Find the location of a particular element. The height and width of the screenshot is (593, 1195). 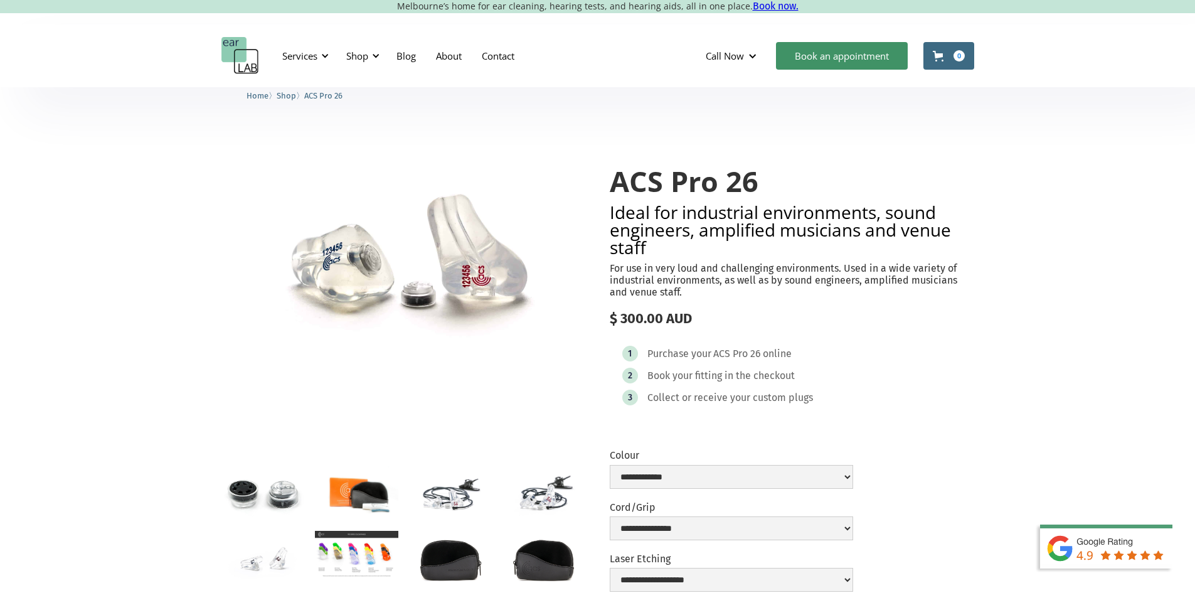

a: Blog is located at coordinates (406, 56).